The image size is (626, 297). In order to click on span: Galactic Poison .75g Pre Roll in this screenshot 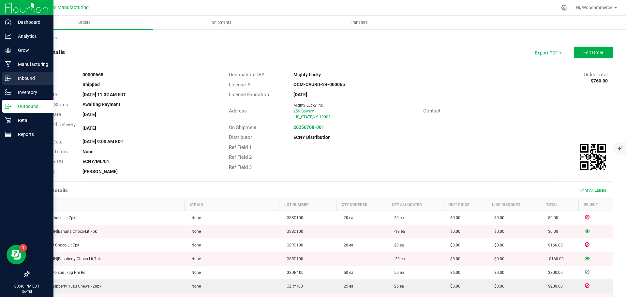, I will do `click(60, 273)`.